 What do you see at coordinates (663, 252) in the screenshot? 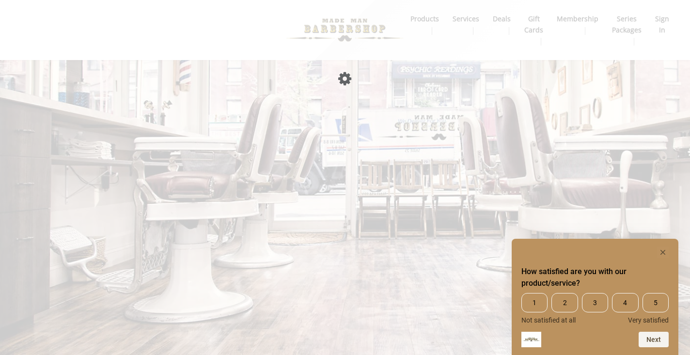
I see `button: Hide survey` at bounding box center [663, 252].